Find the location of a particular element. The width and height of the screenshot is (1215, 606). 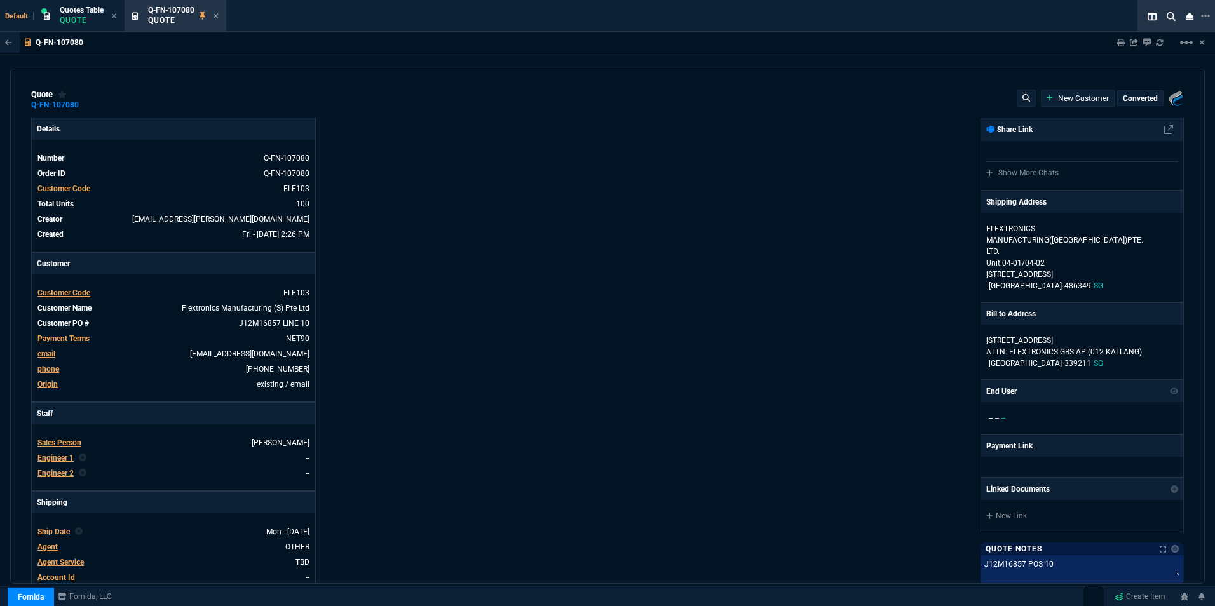

span: Account Id is located at coordinates (56, 578).